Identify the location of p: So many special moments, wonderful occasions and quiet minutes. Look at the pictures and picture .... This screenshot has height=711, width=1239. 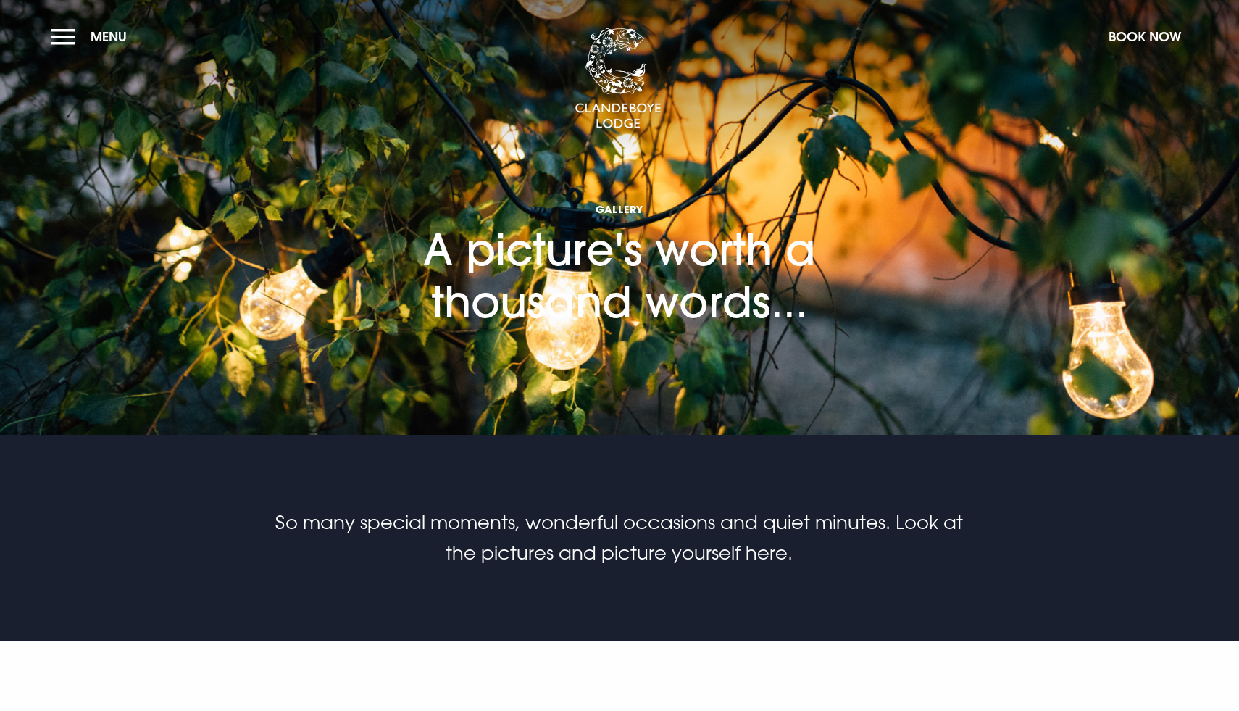
(620, 538).